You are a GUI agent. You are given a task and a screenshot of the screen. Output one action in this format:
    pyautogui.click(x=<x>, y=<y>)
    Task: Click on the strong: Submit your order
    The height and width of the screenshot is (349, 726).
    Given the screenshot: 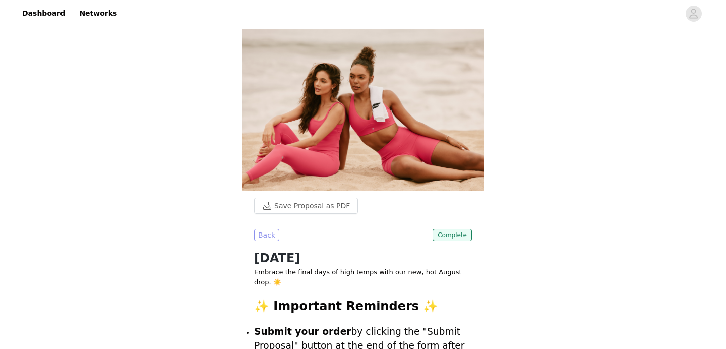 What is the action you would take?
    pyautogui.click(x=302, y=331)
    